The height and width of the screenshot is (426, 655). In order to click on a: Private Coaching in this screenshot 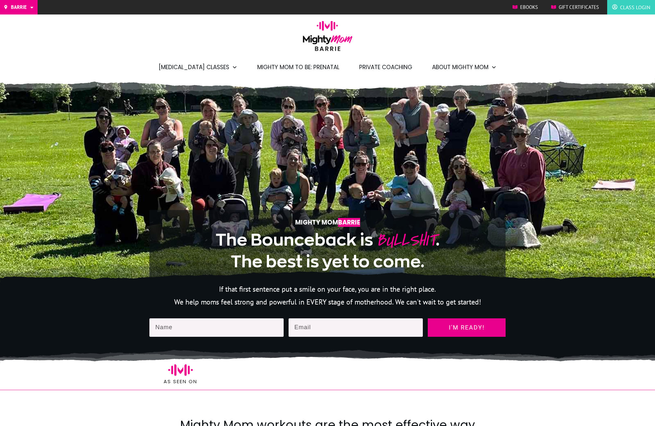, I will do `click(385, 67)`.